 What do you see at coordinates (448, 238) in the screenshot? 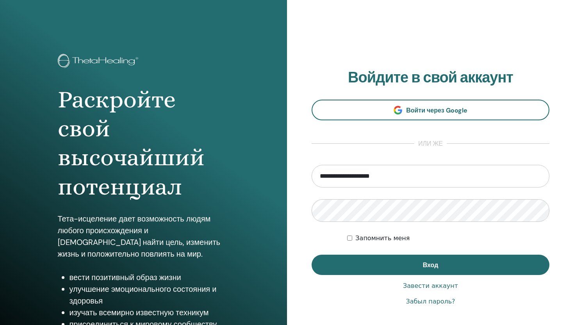
I see `div: Оставьте меня аутентифицированным на неопределенный срок или пока я не выйду из системы вручную` at bounding box center [448, 238].